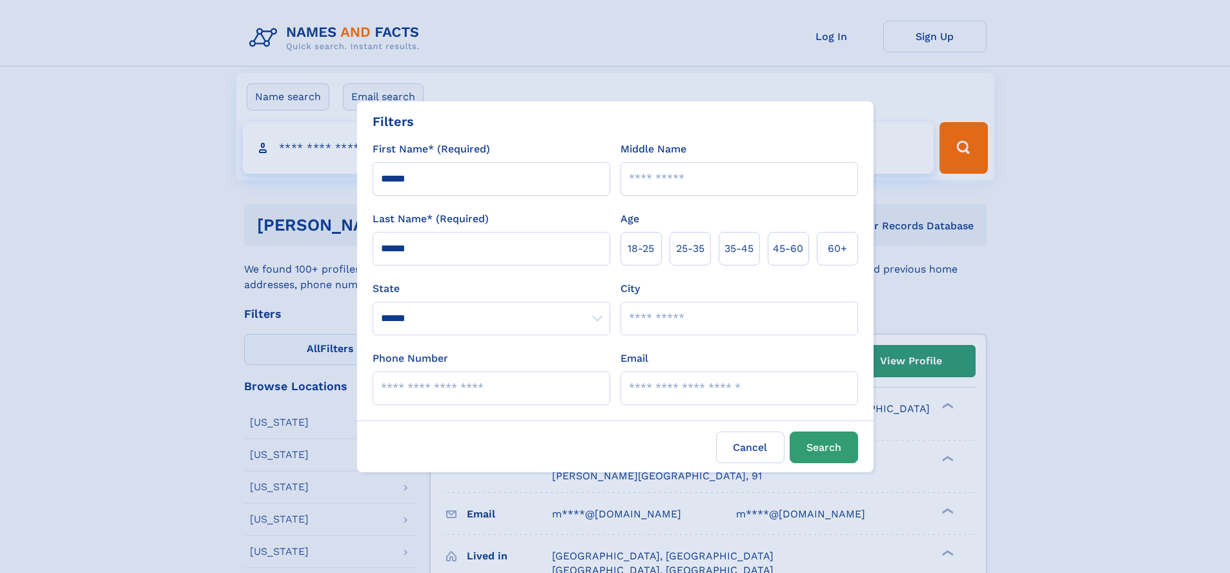 The width and height of the screenshot is (1230, 573). What do you see at coordinates (653, 149) in the screenshot?
I see `label: Middle Name` at bounding box center [653, 149].